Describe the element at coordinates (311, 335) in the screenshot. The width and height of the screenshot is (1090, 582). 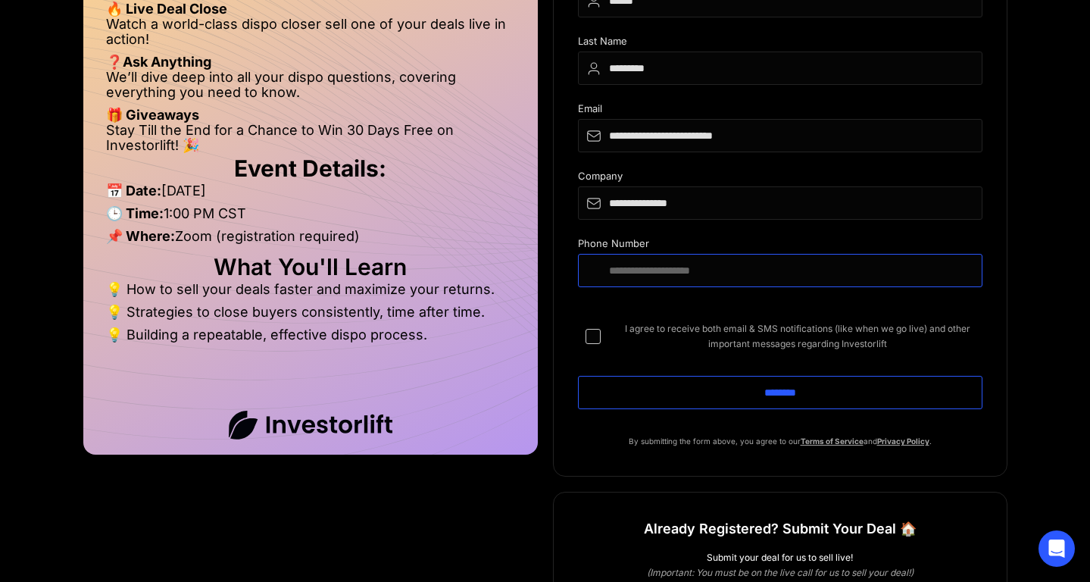
I see `li: 💡 Building a repeatable, effective dispo process.` at that location.